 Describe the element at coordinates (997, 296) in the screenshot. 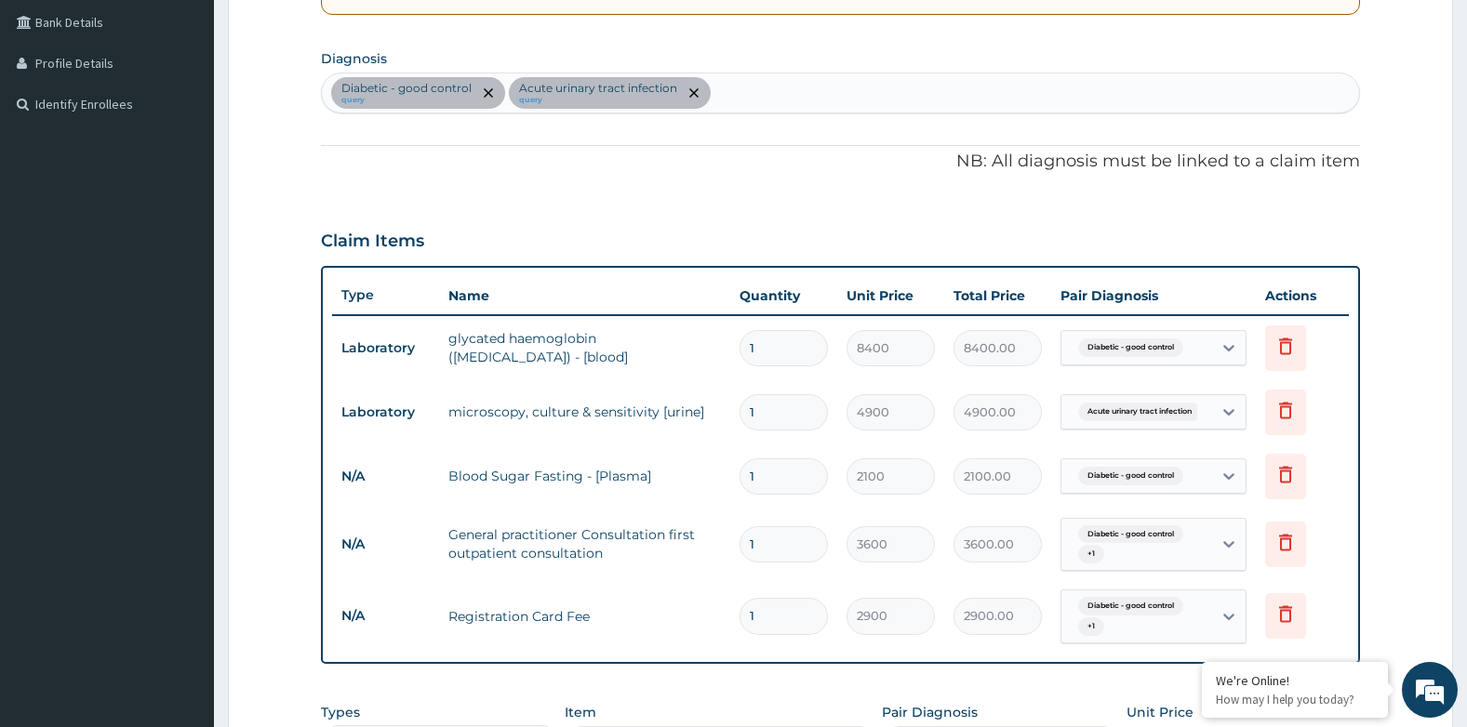

I see `th: Total Price` at that location.